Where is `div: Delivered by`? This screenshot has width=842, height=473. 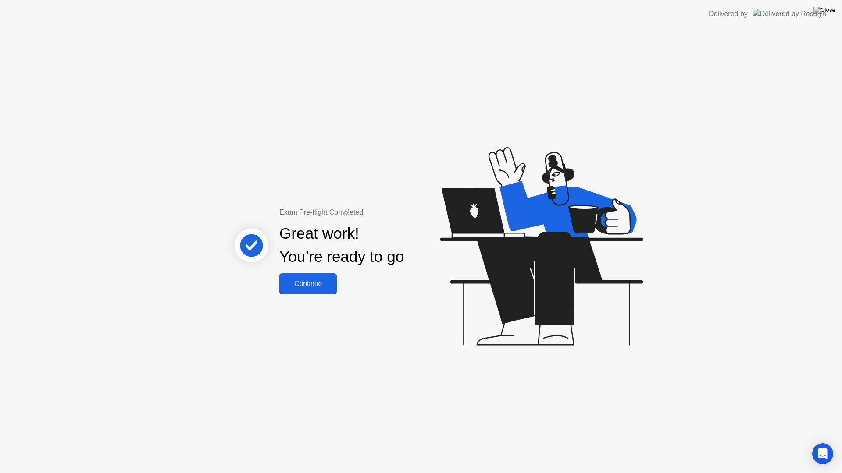 div: Delivered by is located at coordinates (728, 14).